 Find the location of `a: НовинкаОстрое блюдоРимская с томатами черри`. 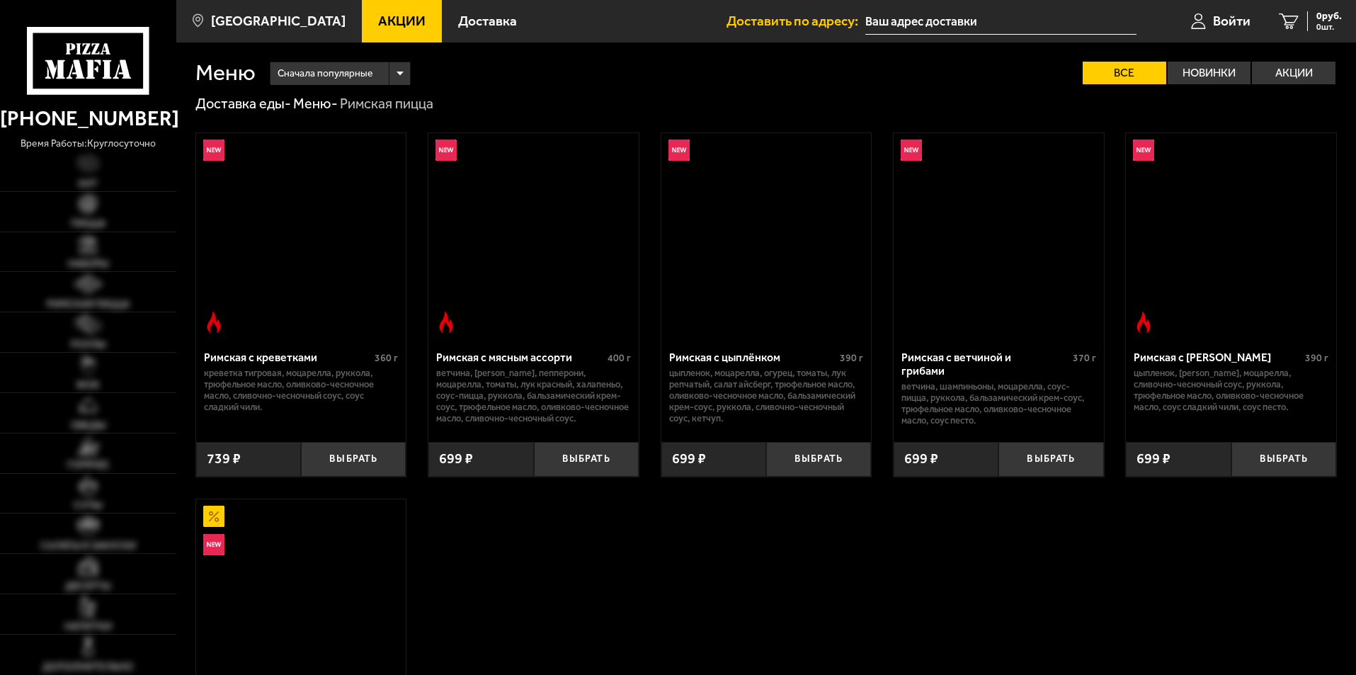

a: НовинкаОстрое блюдоРимская с томатами черри is located at coordinates (1231, 237).